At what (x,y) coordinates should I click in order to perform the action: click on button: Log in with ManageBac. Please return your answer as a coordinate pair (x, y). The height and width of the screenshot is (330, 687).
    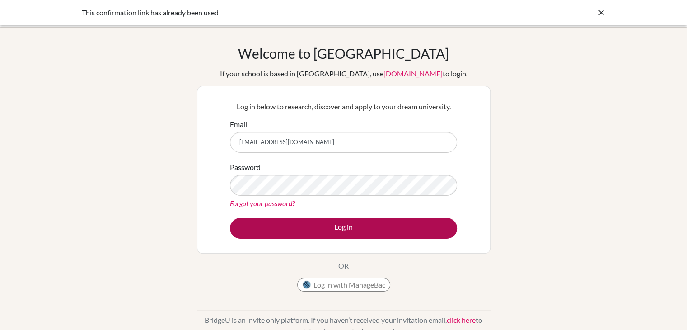
    Looking at the image, I should click on (344, 284).